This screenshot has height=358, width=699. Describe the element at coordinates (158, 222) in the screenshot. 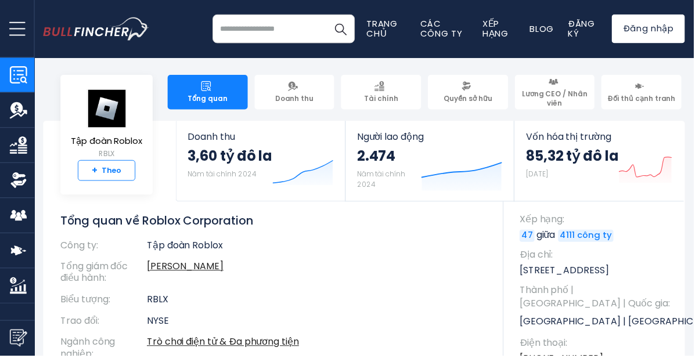

I see `font: Tổng quan về Roblox Corporation` at that location.